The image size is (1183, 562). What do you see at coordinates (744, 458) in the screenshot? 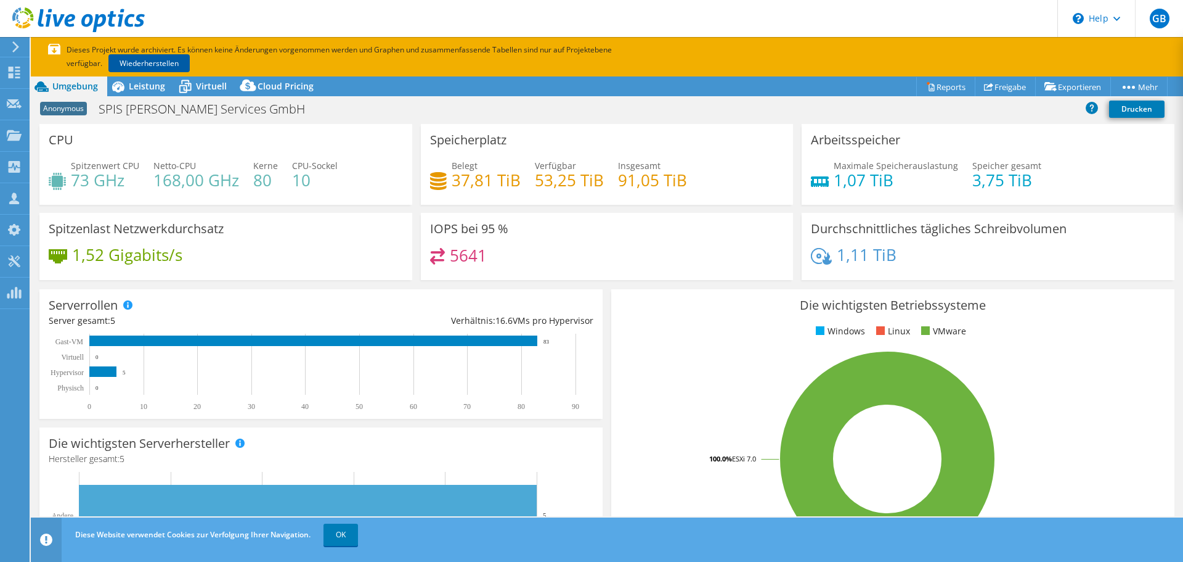
I see `tspan: ESXi 7.0` at bounding box center [744, 458].